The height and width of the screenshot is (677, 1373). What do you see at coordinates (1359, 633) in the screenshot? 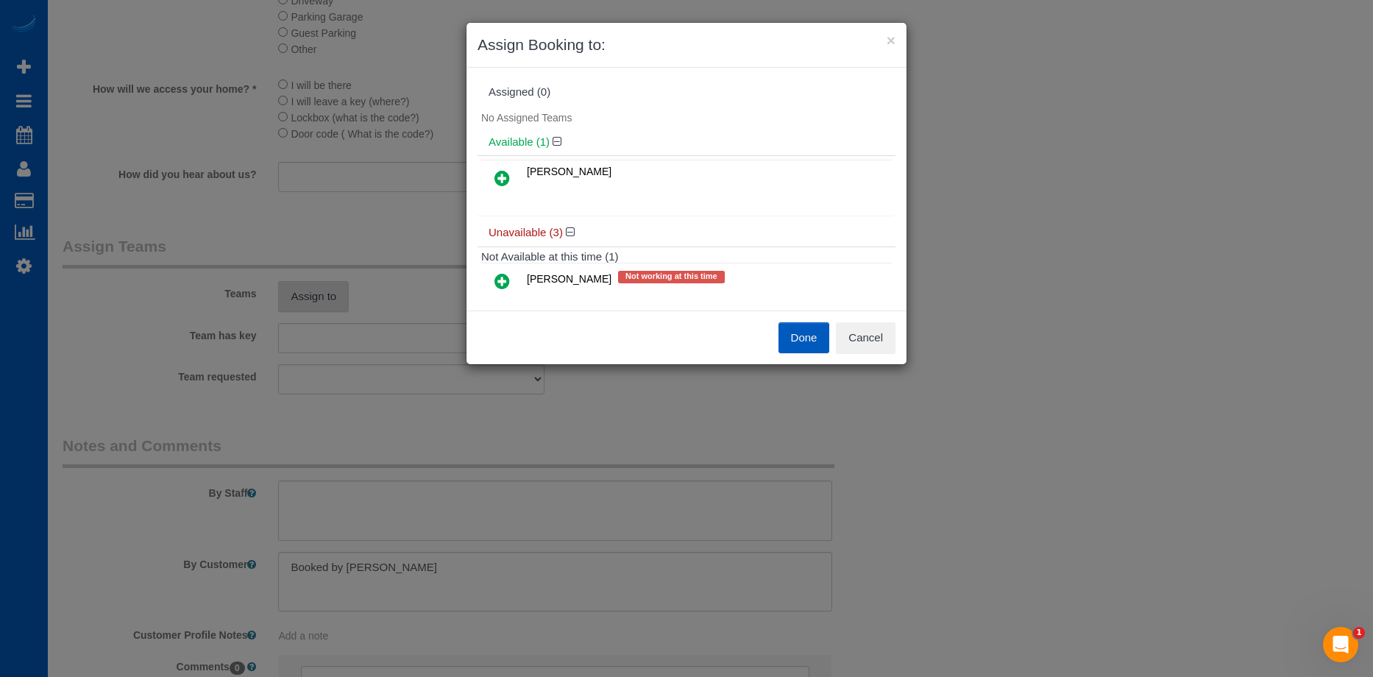
I see `span: 1` at bounding box center [1359, 633].